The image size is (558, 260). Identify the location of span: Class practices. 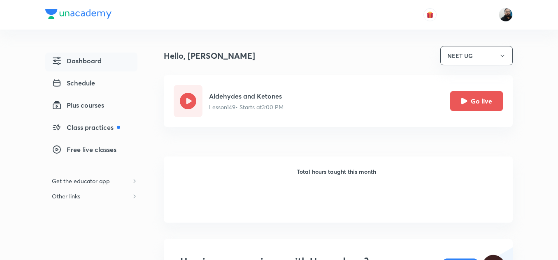
(86, 128).